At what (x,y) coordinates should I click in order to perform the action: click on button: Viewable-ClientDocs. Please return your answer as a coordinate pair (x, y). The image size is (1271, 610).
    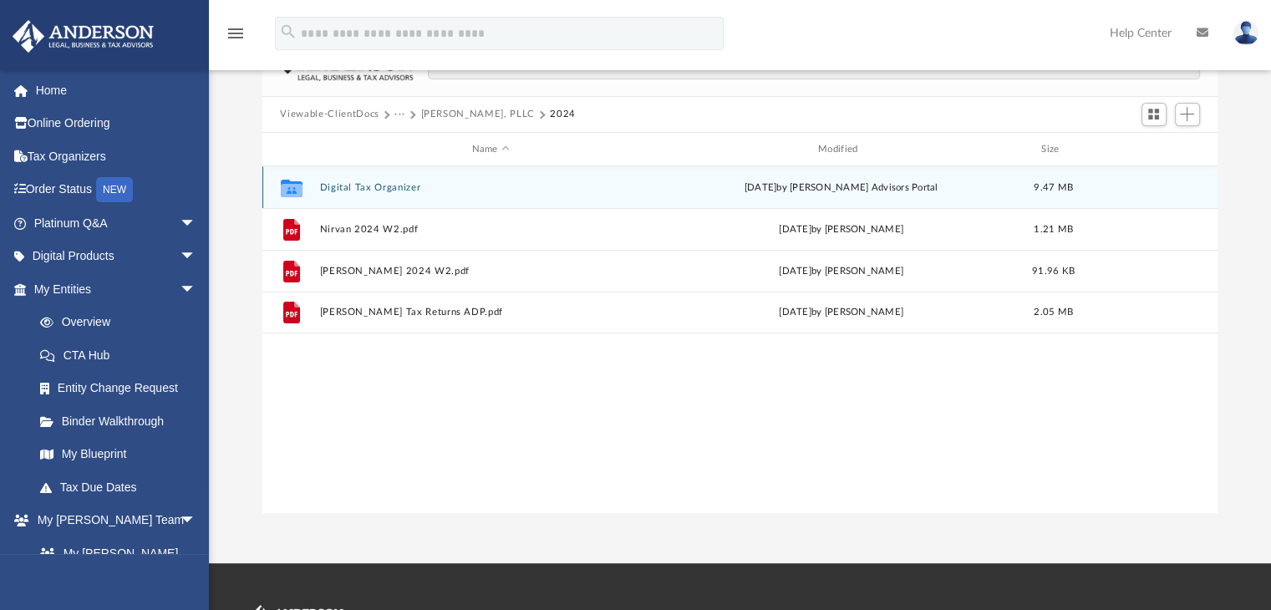
    Looking at the image, I should click on (329, 114).